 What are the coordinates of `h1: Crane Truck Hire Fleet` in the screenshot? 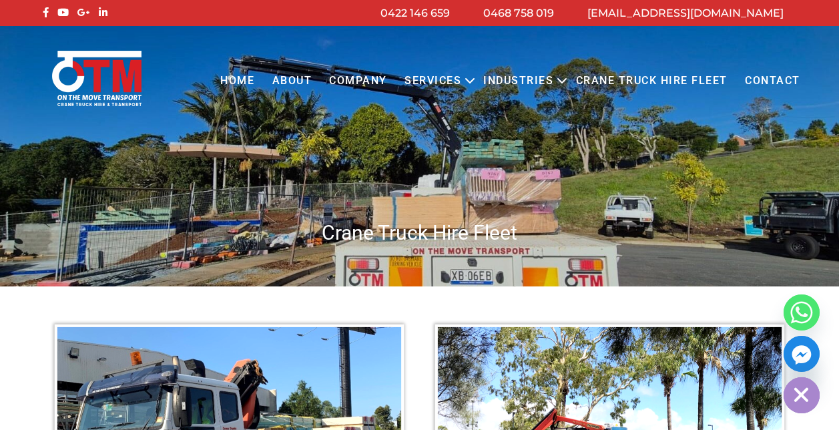 It's located at (420, 232).